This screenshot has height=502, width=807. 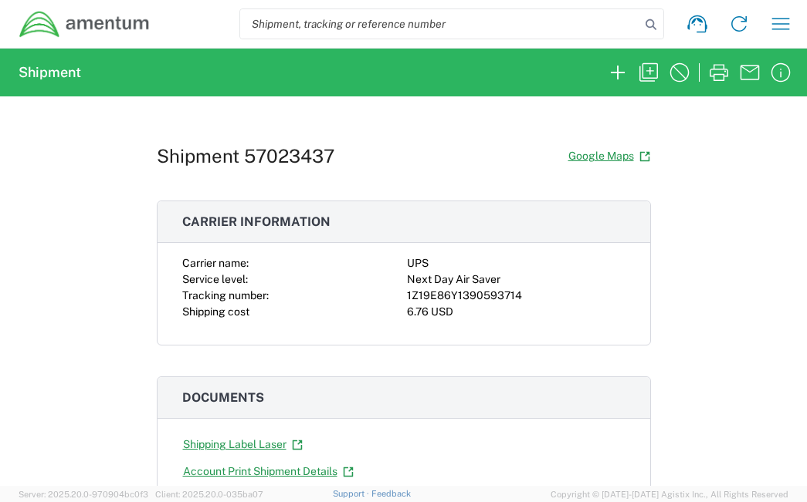 I want to click on span: Shipping cost, so click(x=215, y=312).